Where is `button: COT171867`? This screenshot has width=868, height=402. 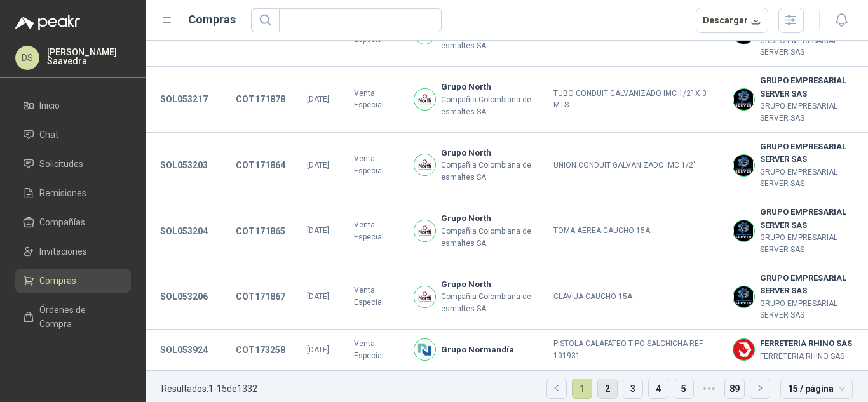 button: COT171867 is located at coordinates (261, 297).